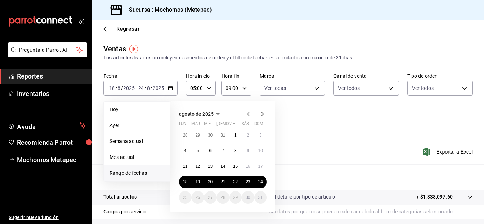 The width and height of the screenshot is (484, 224). I want to click on abbr: 30 de julio de 2025, so click(210, 135).